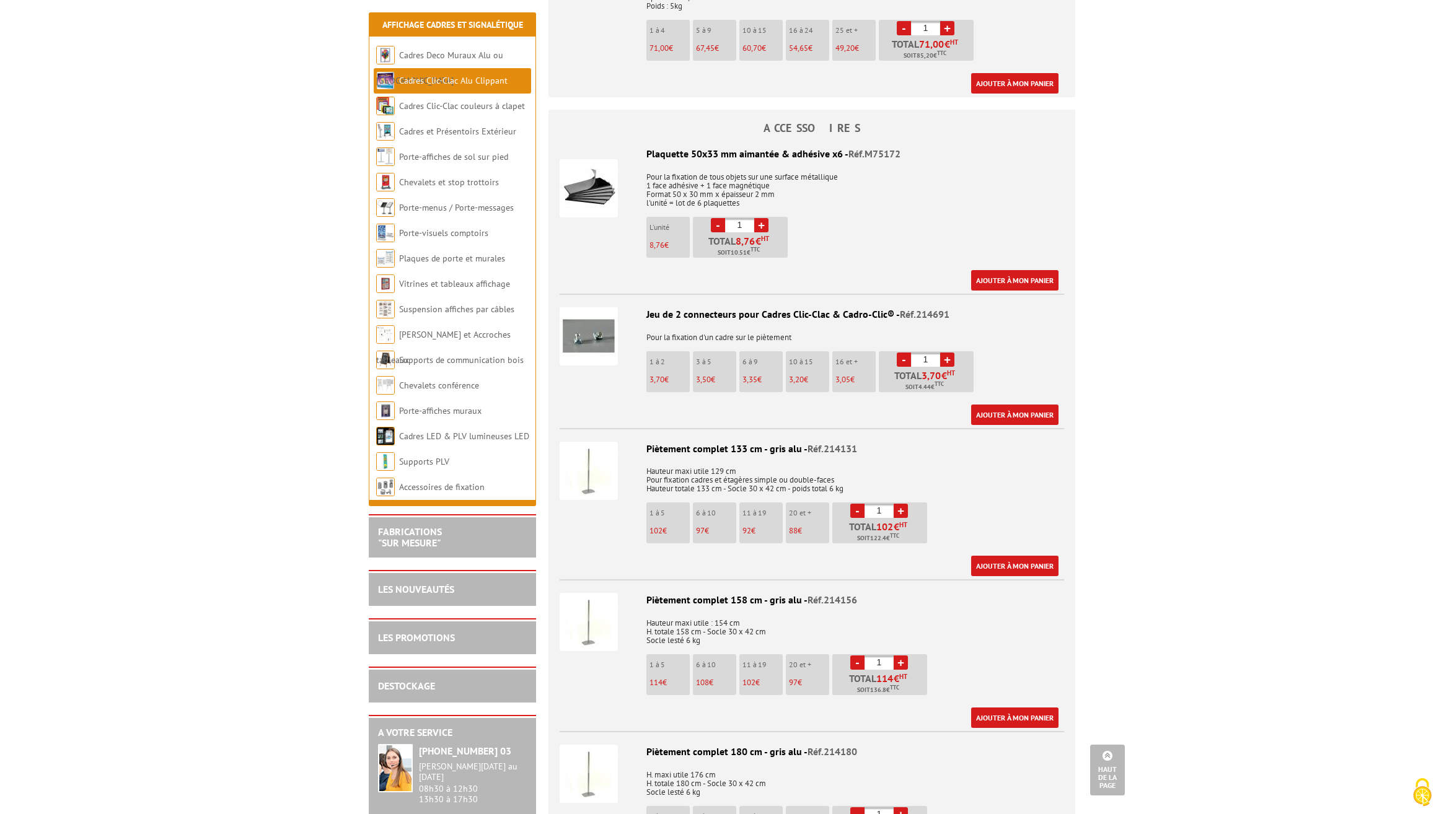 The image size is (1444, 814). I want to click on span: 88, so click(793, 530).